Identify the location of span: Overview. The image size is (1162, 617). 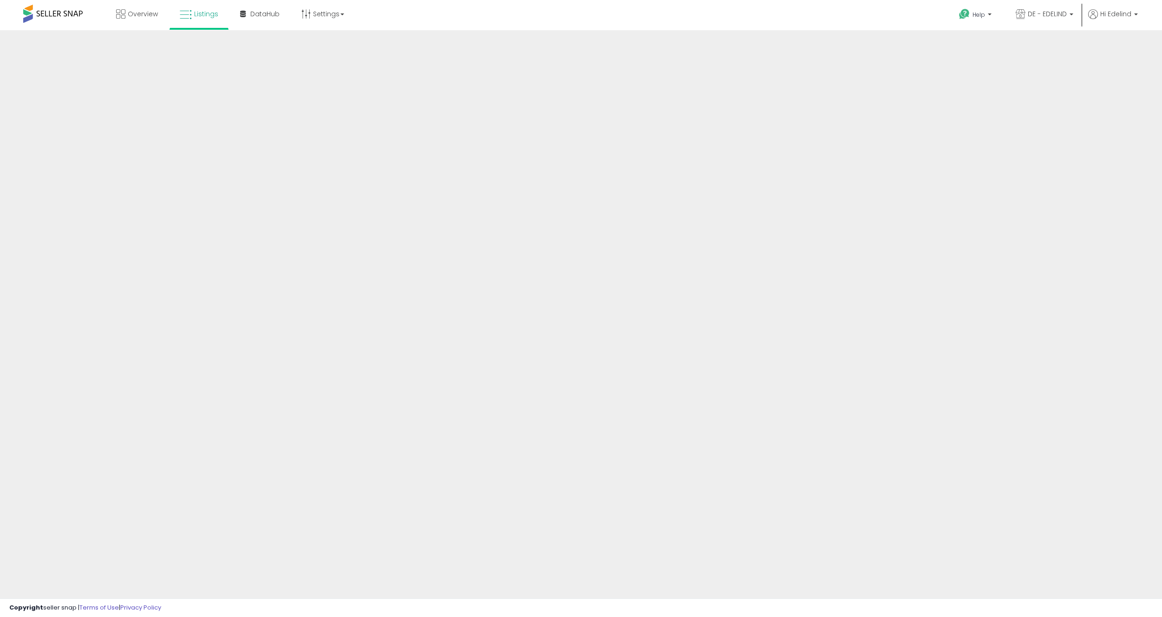
(143, 14).